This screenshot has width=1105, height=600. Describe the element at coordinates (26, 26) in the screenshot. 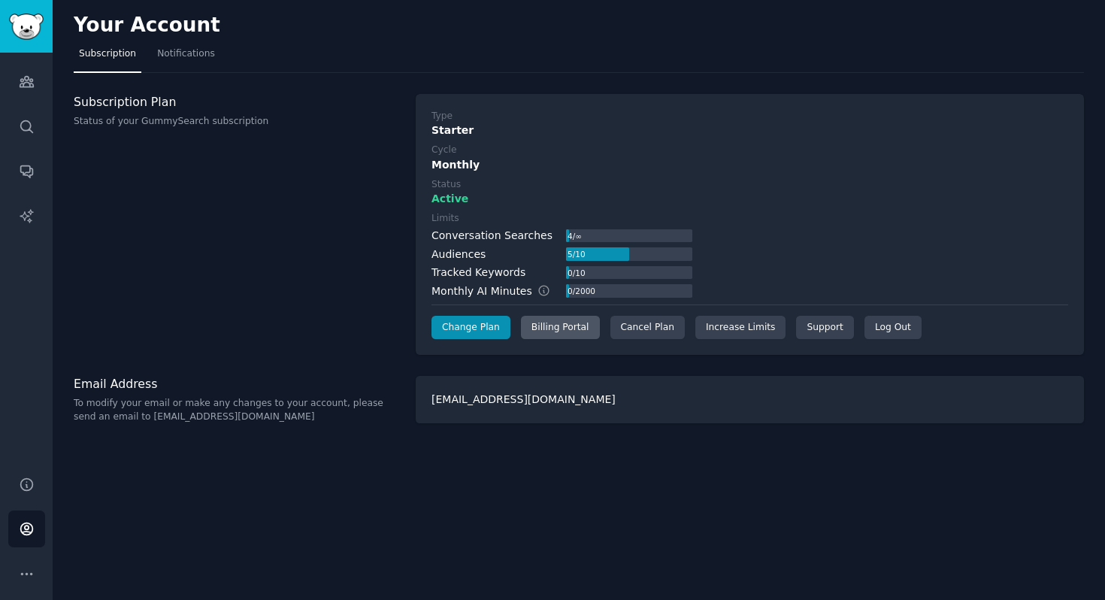

I see `img: GummySearch logo` at that location.